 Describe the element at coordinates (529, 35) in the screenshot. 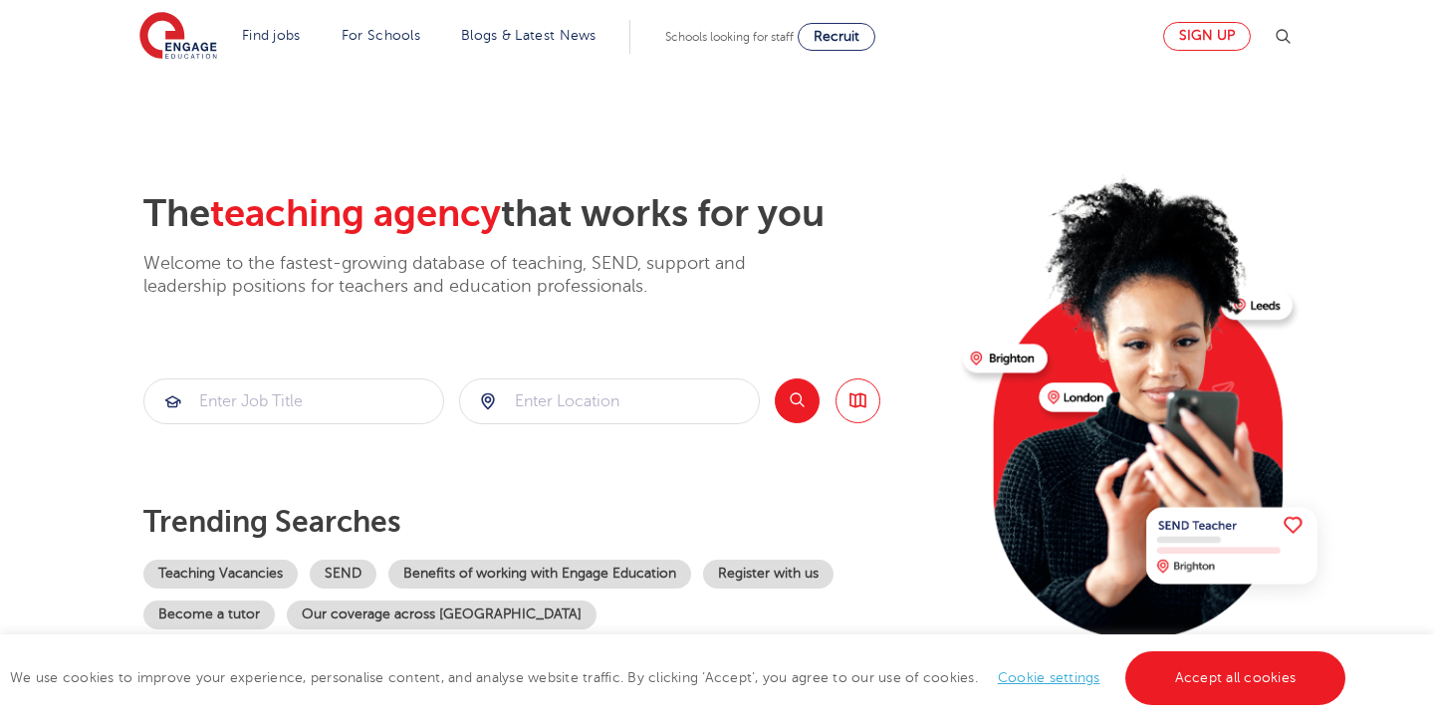

I see `a: Blogs & Latest News` at that location.